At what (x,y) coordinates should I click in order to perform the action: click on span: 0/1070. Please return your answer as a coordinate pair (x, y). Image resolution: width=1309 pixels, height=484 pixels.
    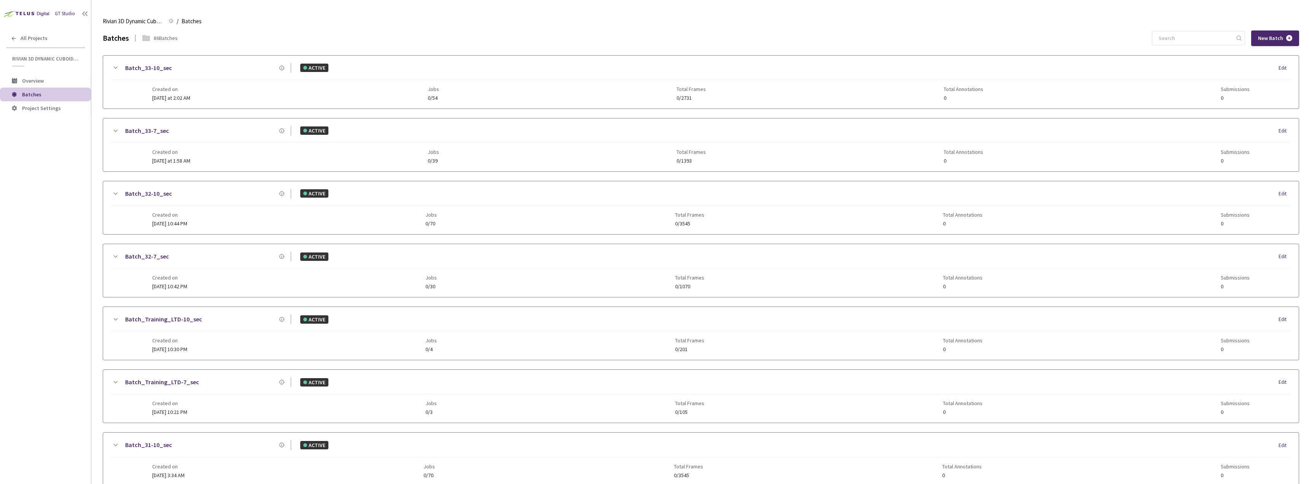
    Looking at the image, I should click on (689, 286).